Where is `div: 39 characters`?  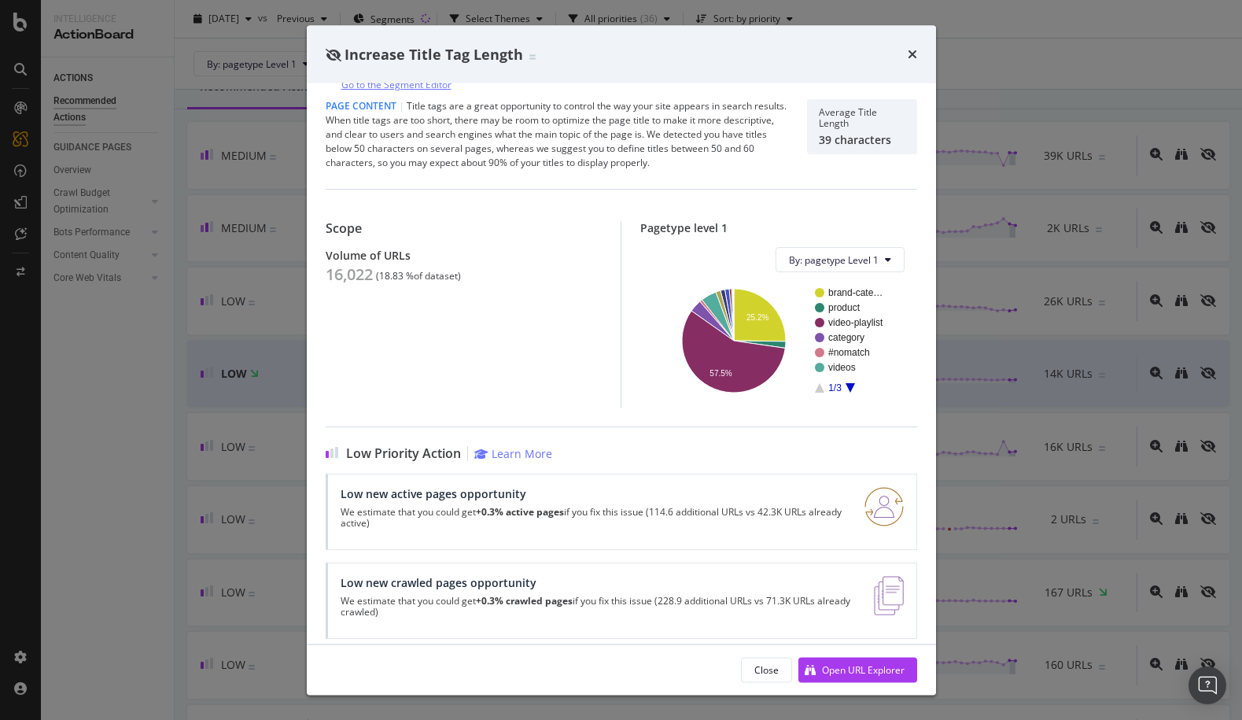
div: 39 characters is located at coordinates (862, 139).